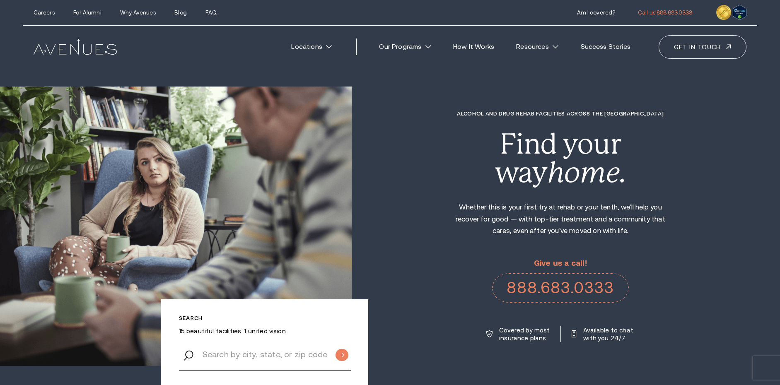 Image resolution: width=780 pixels, height=385 pixels. I want to click on a: Why Avenues, so click(137, 12).